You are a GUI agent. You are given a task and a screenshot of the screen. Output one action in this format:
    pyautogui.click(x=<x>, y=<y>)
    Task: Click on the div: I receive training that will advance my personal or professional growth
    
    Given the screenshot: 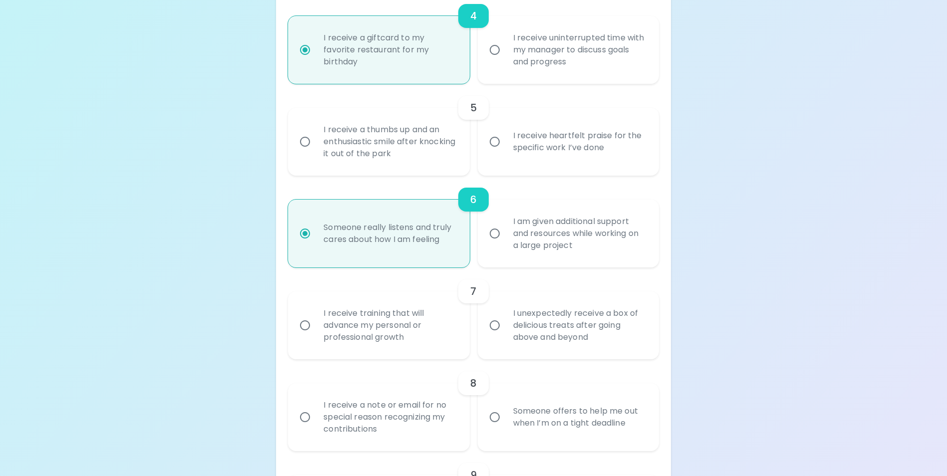 What is the action you would take?
    pyautogui.click(x=389, y=325)
    